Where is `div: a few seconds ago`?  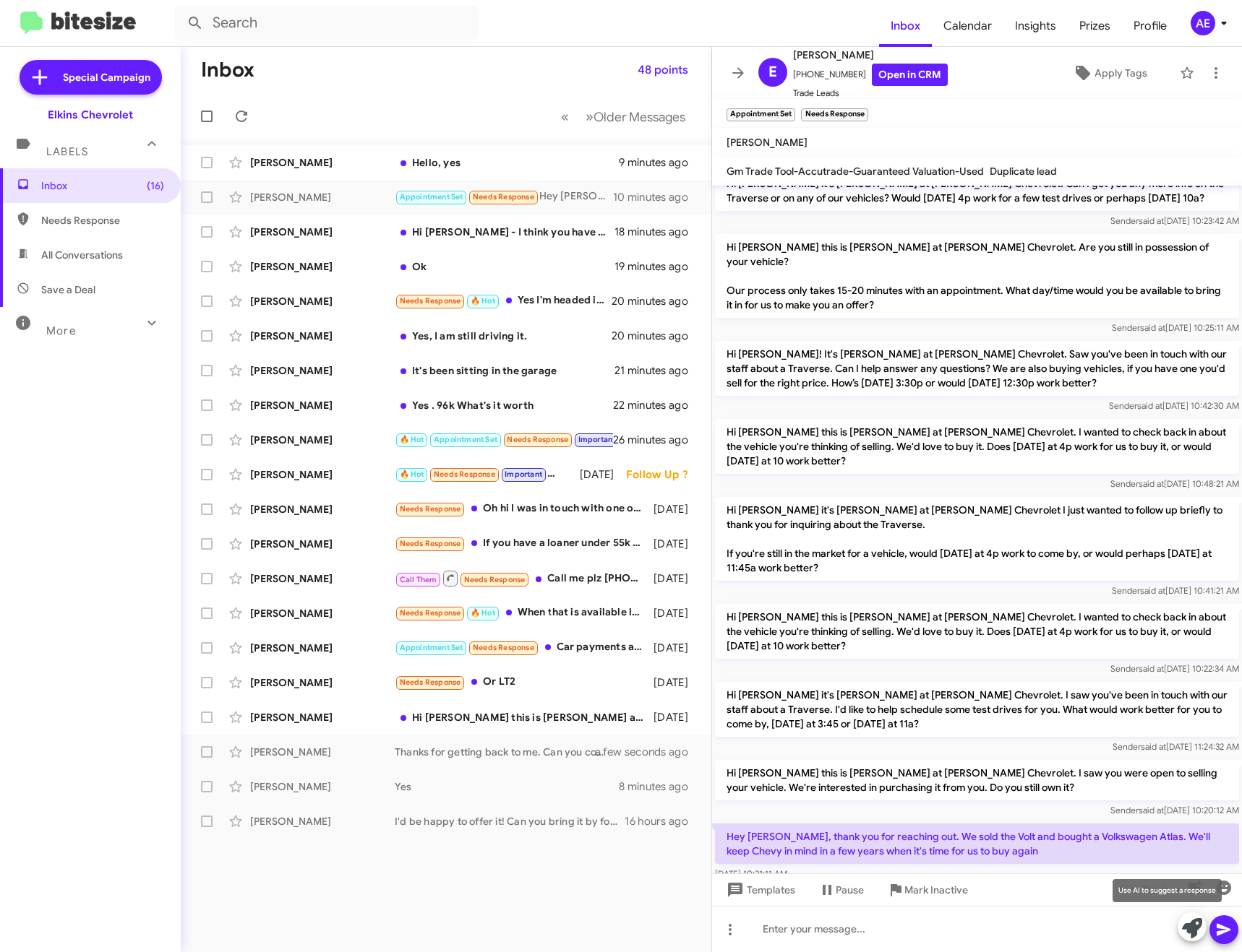 div: a few seconds ago is located at coordinates (656, 752).